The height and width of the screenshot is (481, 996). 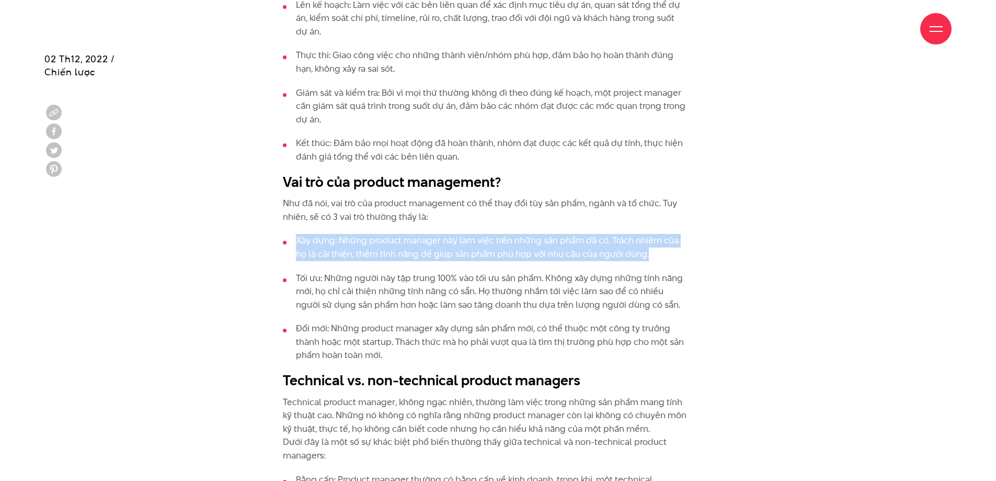 What do you see at coordinates (485, 429) in the screenshot?
I see `p: Technical product manager, không ngạc nhiên, thường làm việc trong những sản phẩm mang tính kỹ th...` at bounding box center [485, 429].